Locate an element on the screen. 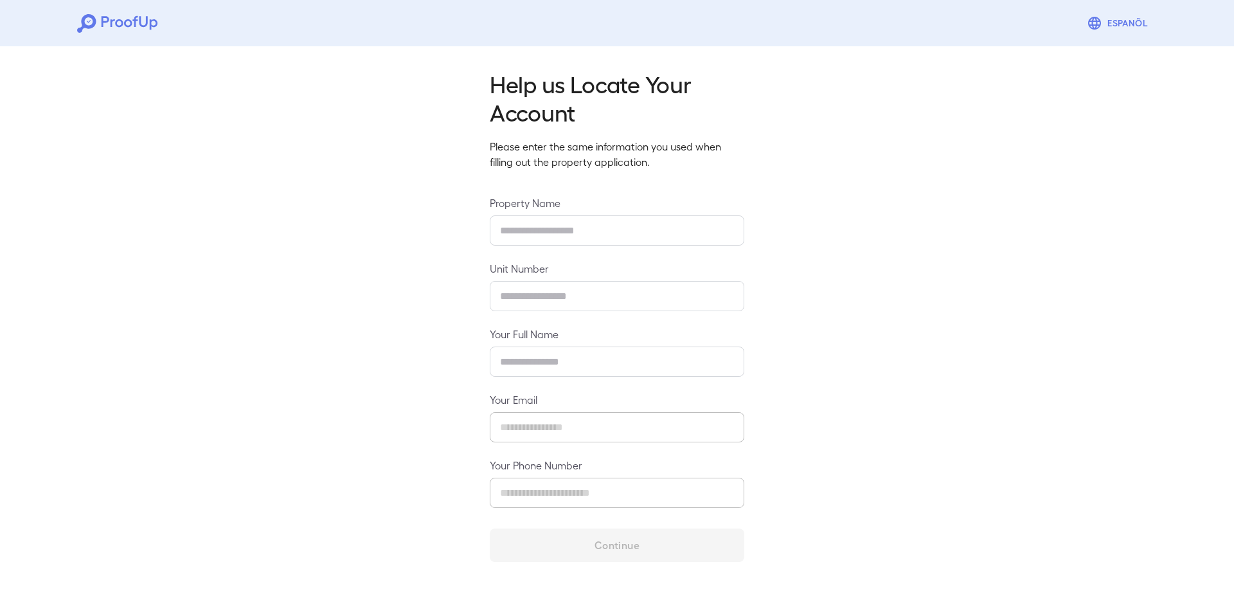  label: Property Name is located at coordinates (617, 203).